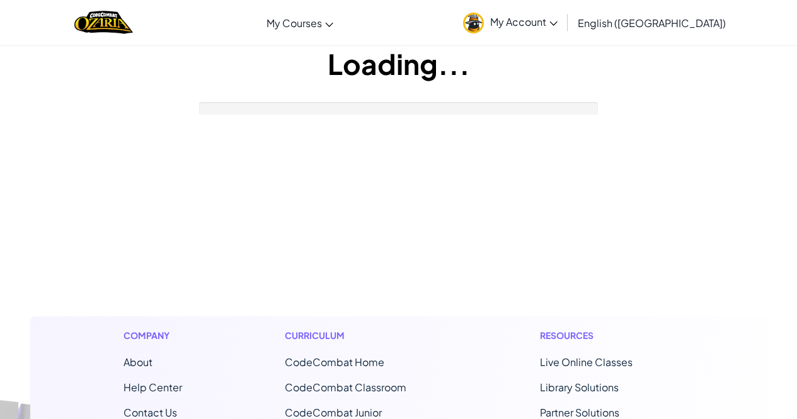 The image size is (797, 419). I want to click on span: My Courses, so click(294, 23).